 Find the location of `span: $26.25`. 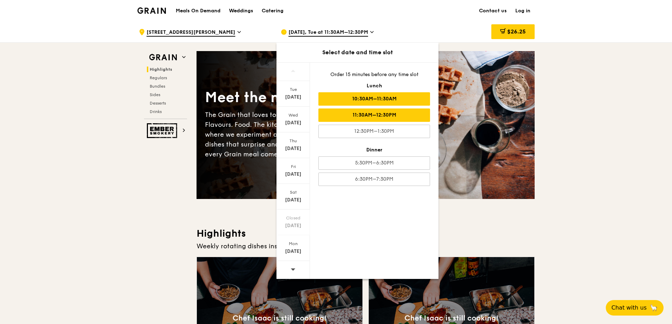

span: $26.25 is located at coordinates (516, 31).